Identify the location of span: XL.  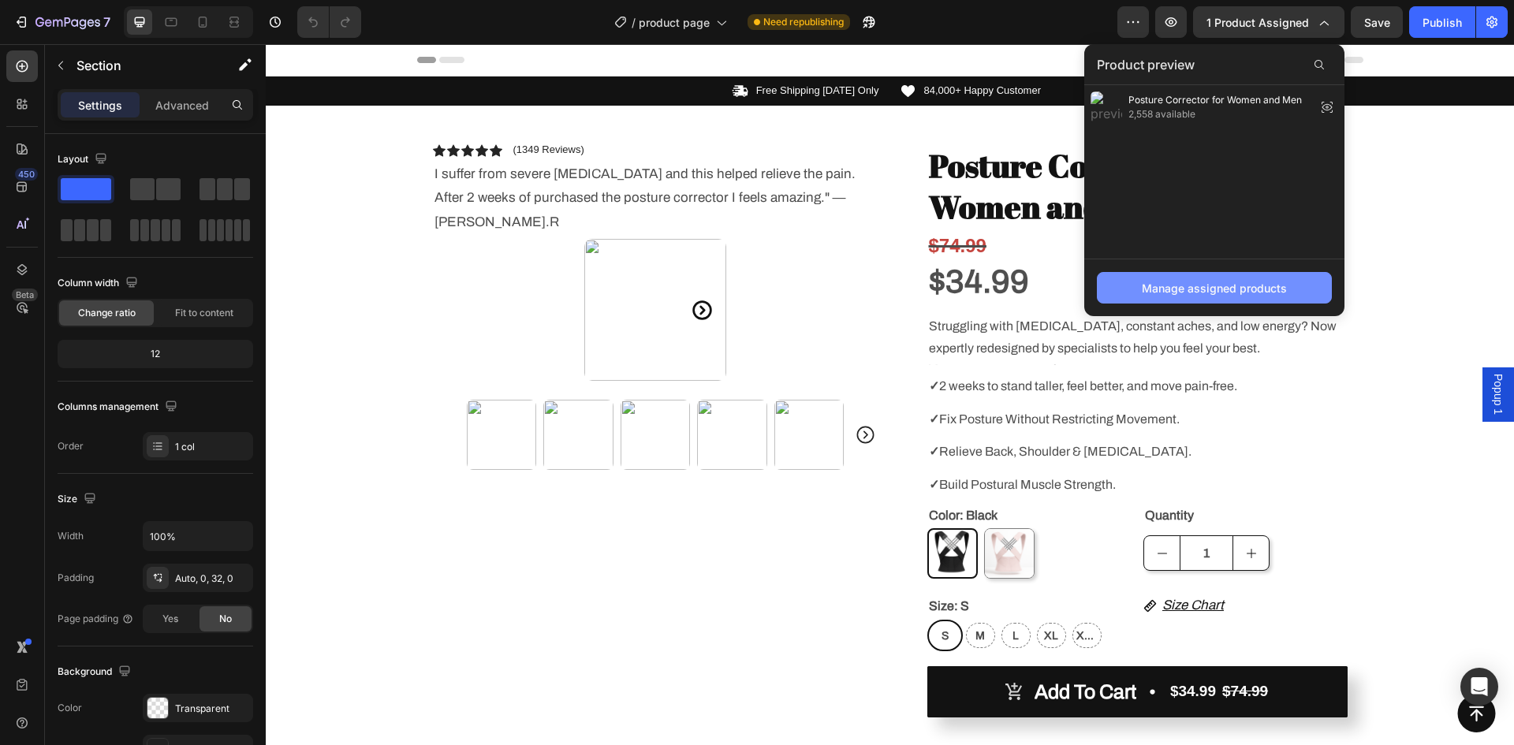
(785, 591).